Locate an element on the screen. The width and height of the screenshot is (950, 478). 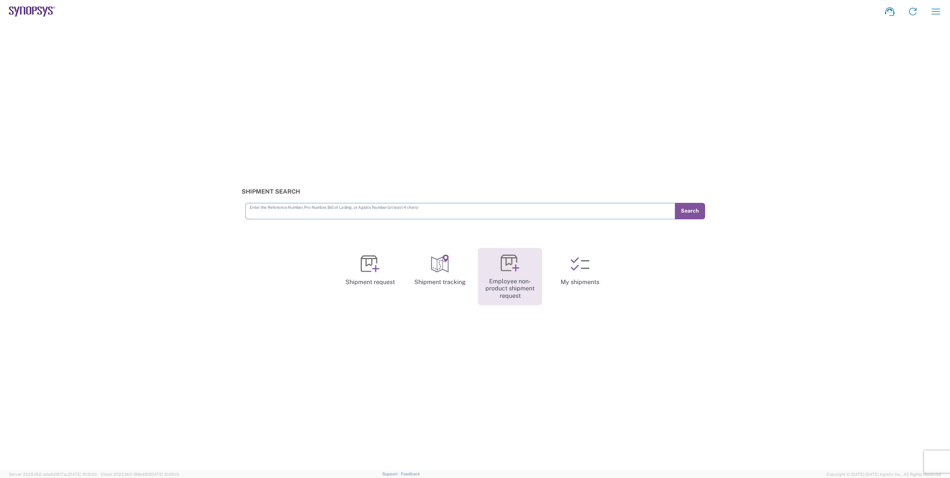
span: Client: 2025.18.0-198a450 is located at coordinates (140, 474).